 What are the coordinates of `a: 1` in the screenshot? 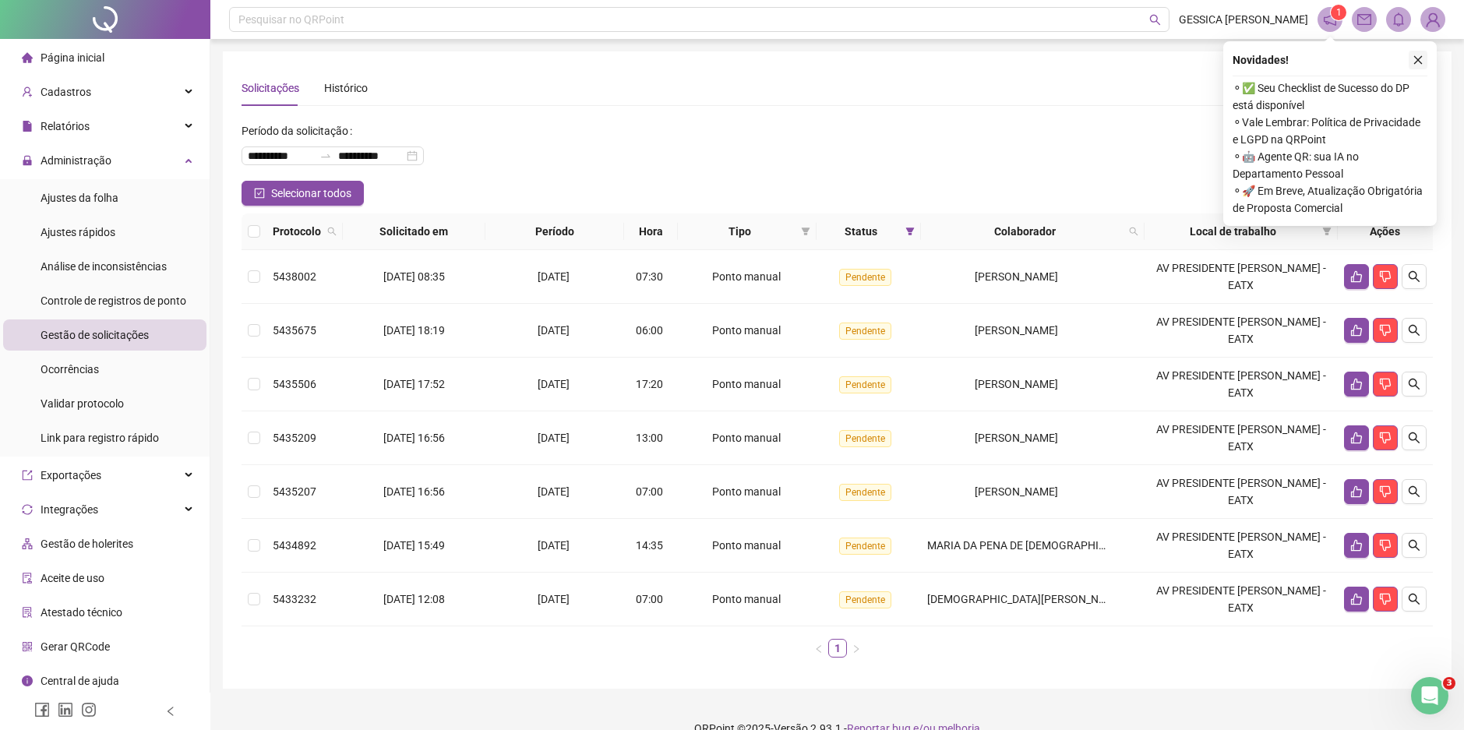 It's located at (838, 648).